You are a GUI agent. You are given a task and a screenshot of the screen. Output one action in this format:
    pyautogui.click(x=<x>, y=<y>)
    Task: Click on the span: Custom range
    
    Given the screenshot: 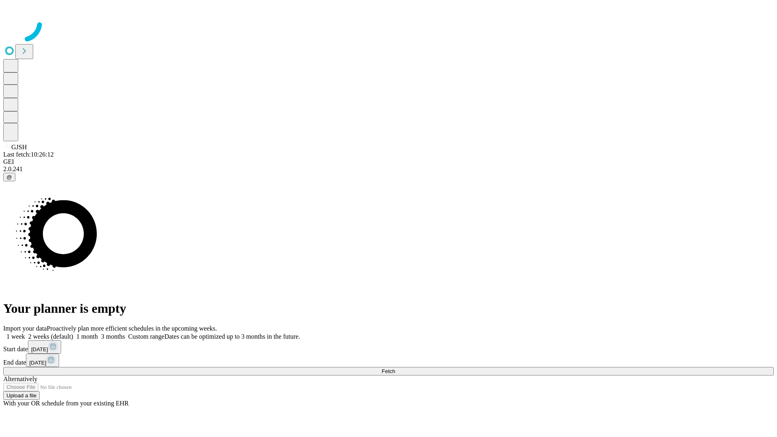 What is the action you would take?
    pyautogui.click(x=146, y=336)
    